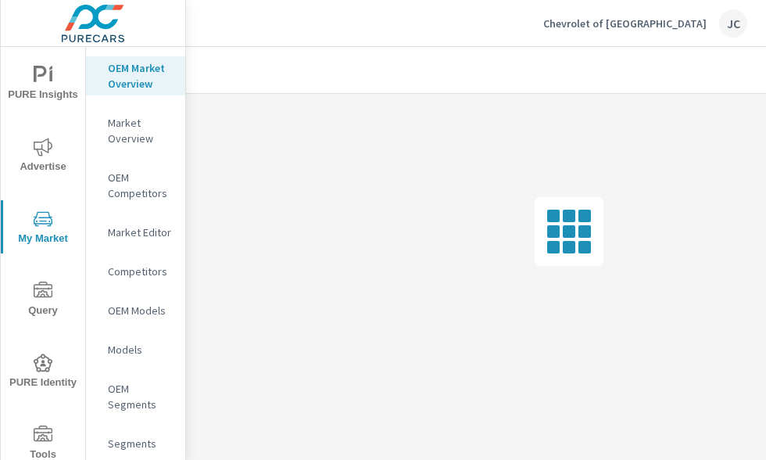  What do you see at coordinates (135, 76) in the screenshot?
I see `div: OEM Market Overview` at bounding box center [135, 76].